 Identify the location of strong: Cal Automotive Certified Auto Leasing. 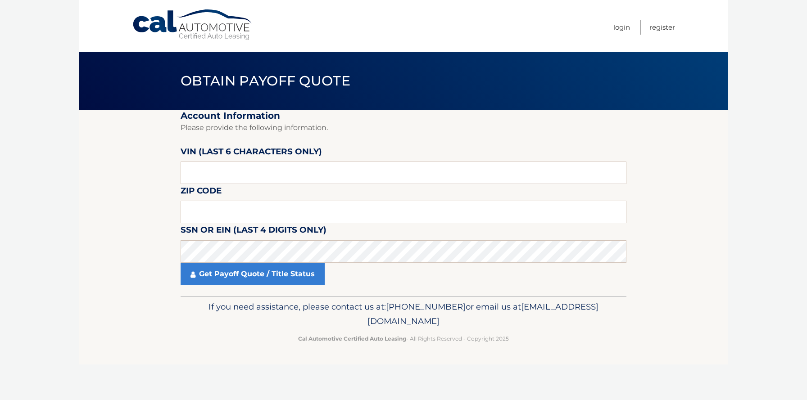
(352, 339).